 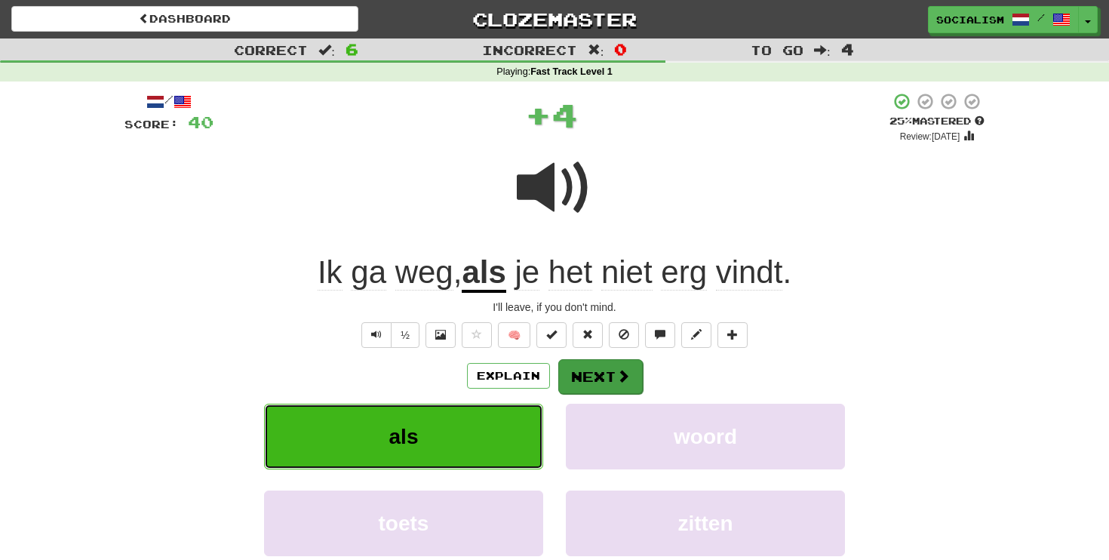 I want to click on span: erg, so click(x=683, y=272).